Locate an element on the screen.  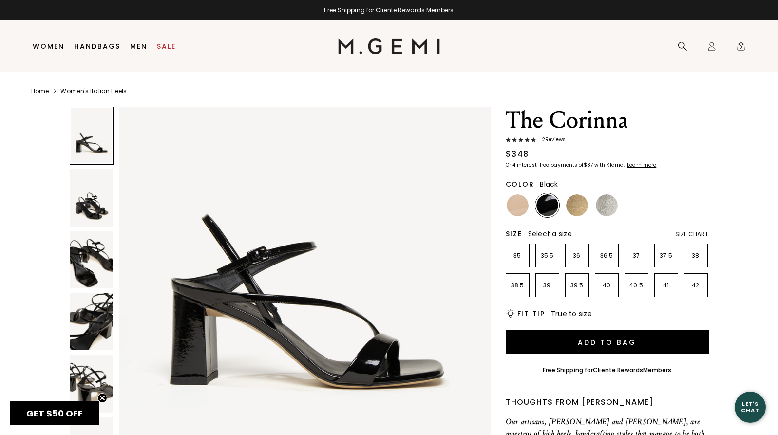
a: Women's Italian Heels is located at coordinates (94, 91).